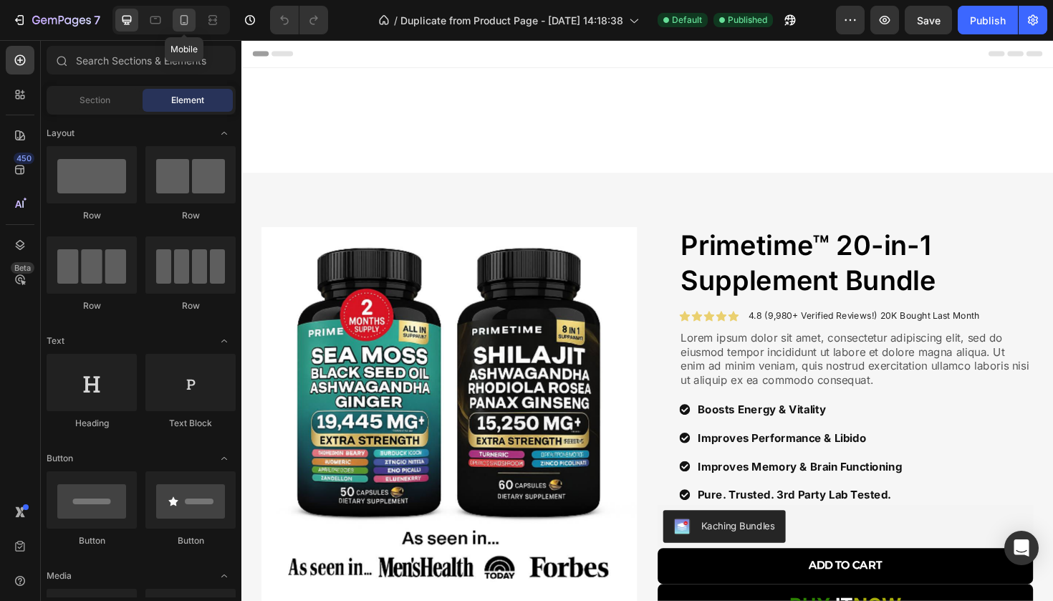  Describe the element at coordinates (299, 20) in the screenshot. I see `div: Undo/Redo` at that location.